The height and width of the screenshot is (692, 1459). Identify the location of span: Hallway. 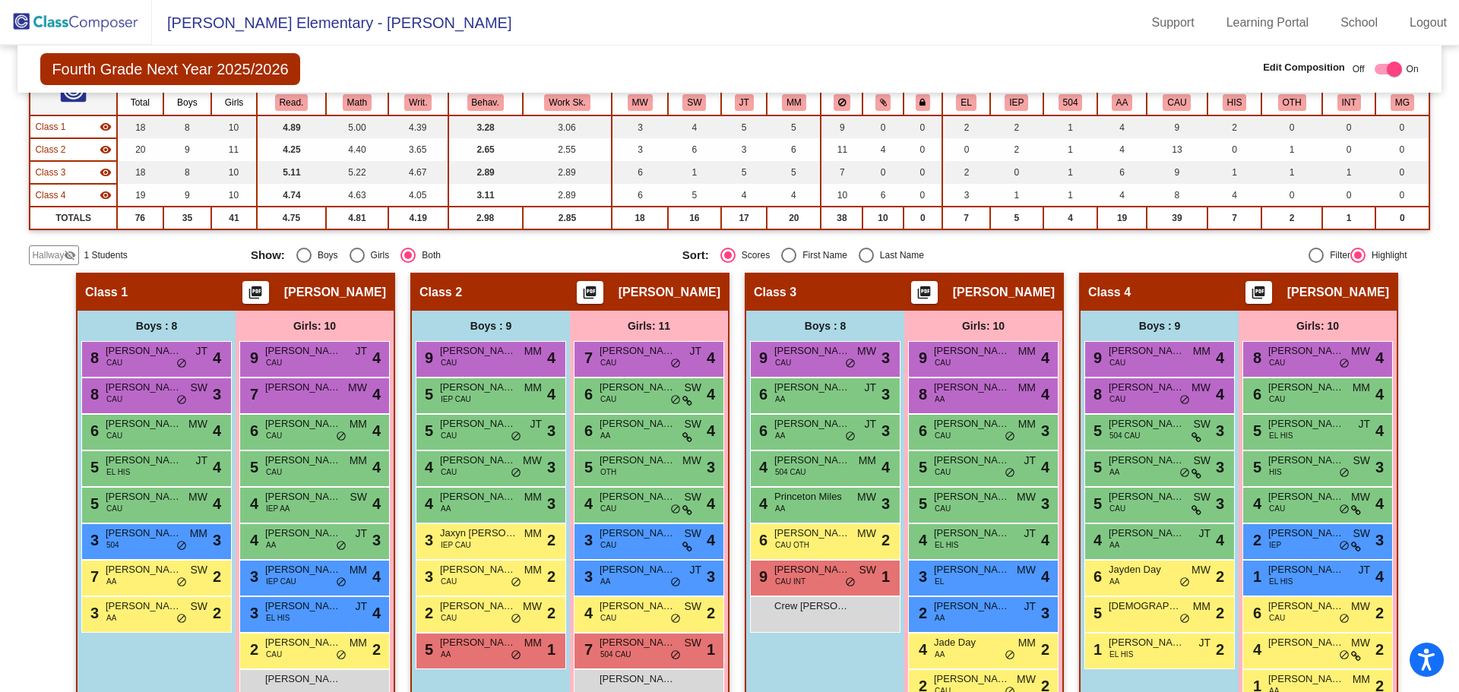
(48, 255).